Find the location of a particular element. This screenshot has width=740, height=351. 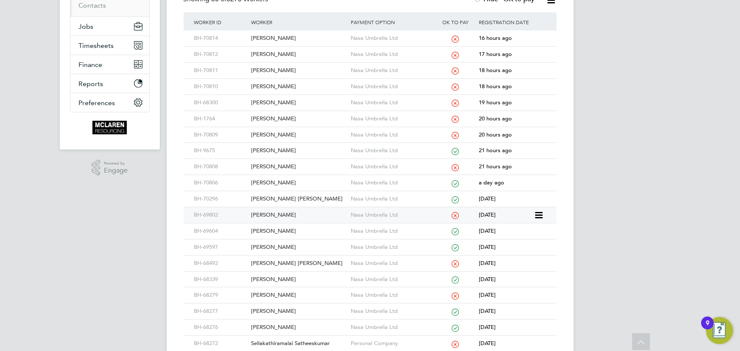

div: BH-70809 is located at coordinates (221, 135).